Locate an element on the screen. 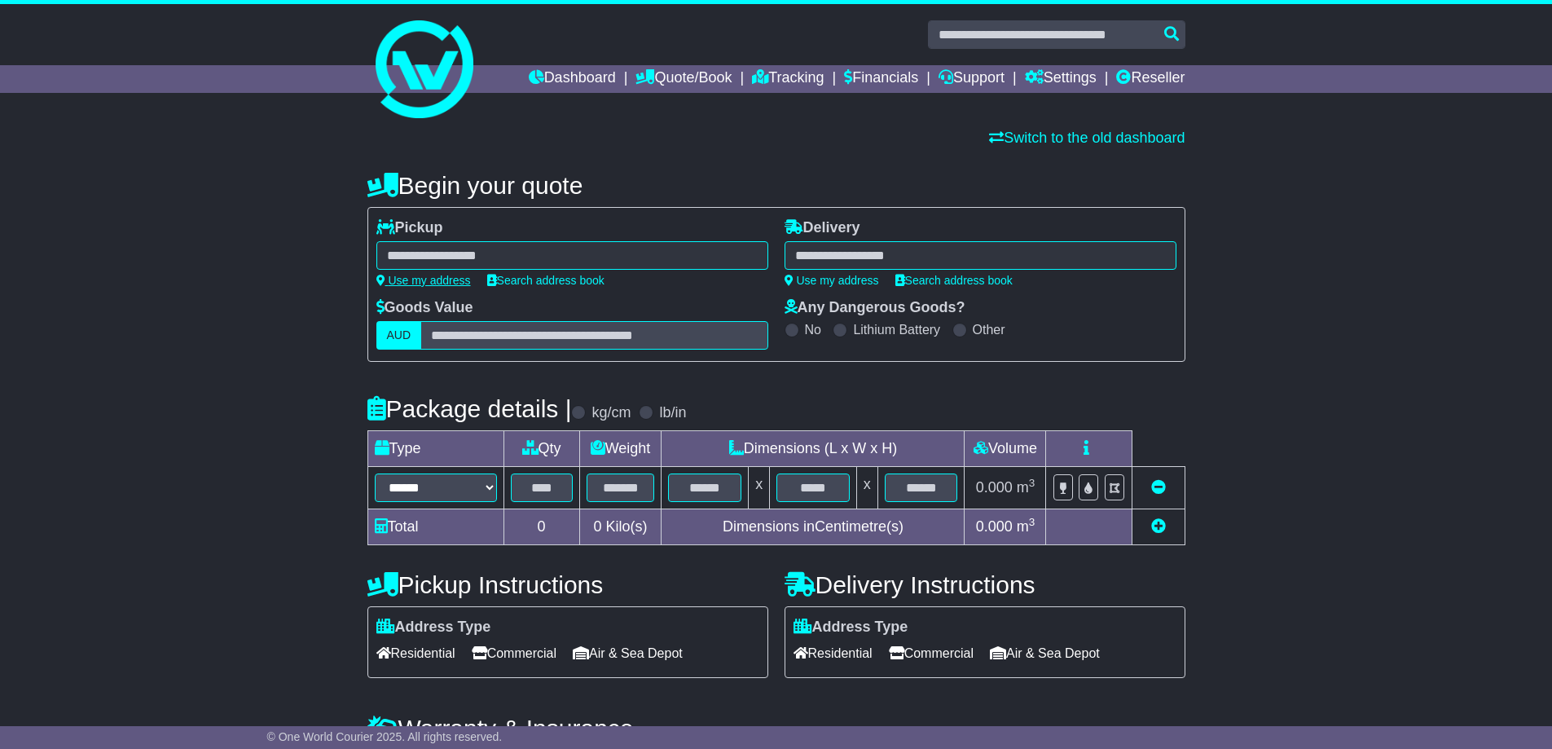 This screenshot has height=749, width=1552. td: Weight is located at coordinates (620, 449).